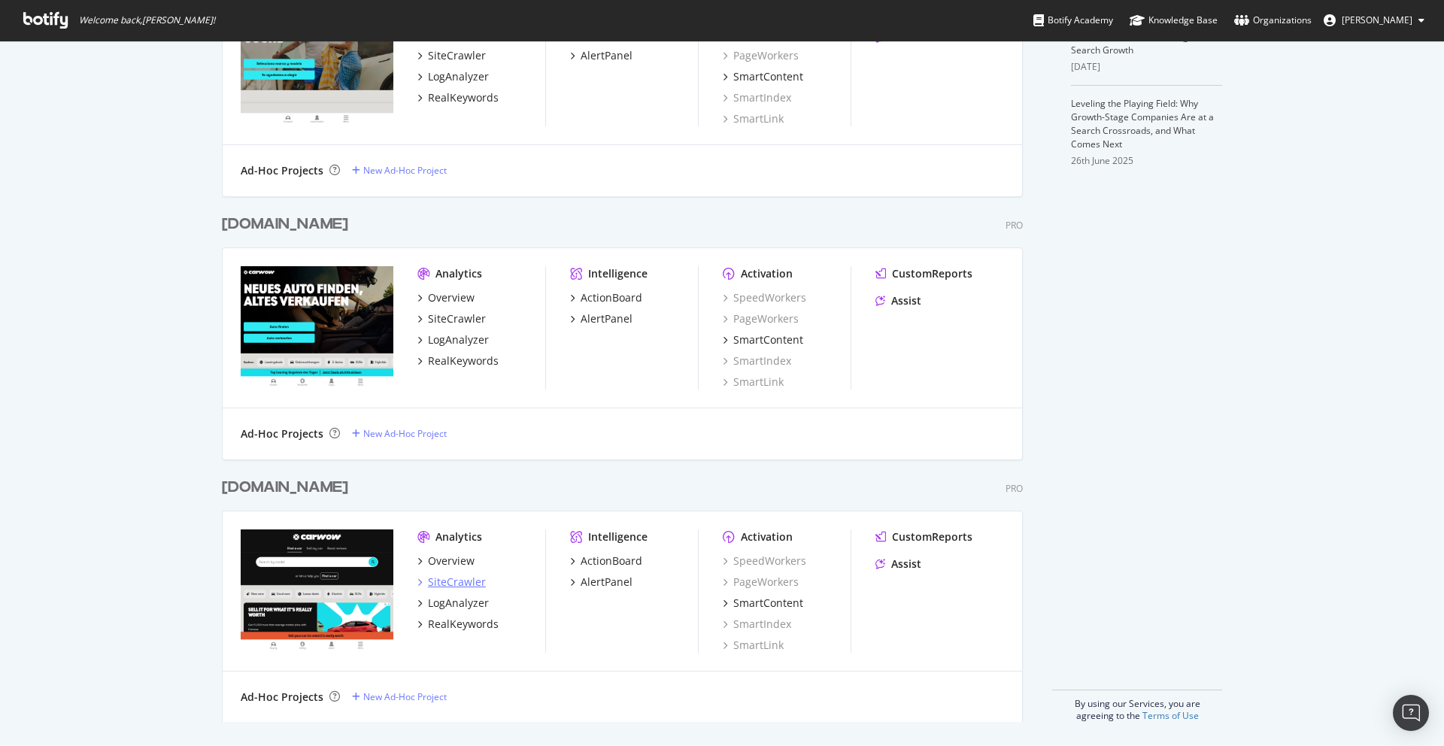 Image resolution: width=1444 pixels, height=746 pixels. Describe the element at coordinates (1074, 20) in the screenshot. I see `div: Botify Academy` at that location.